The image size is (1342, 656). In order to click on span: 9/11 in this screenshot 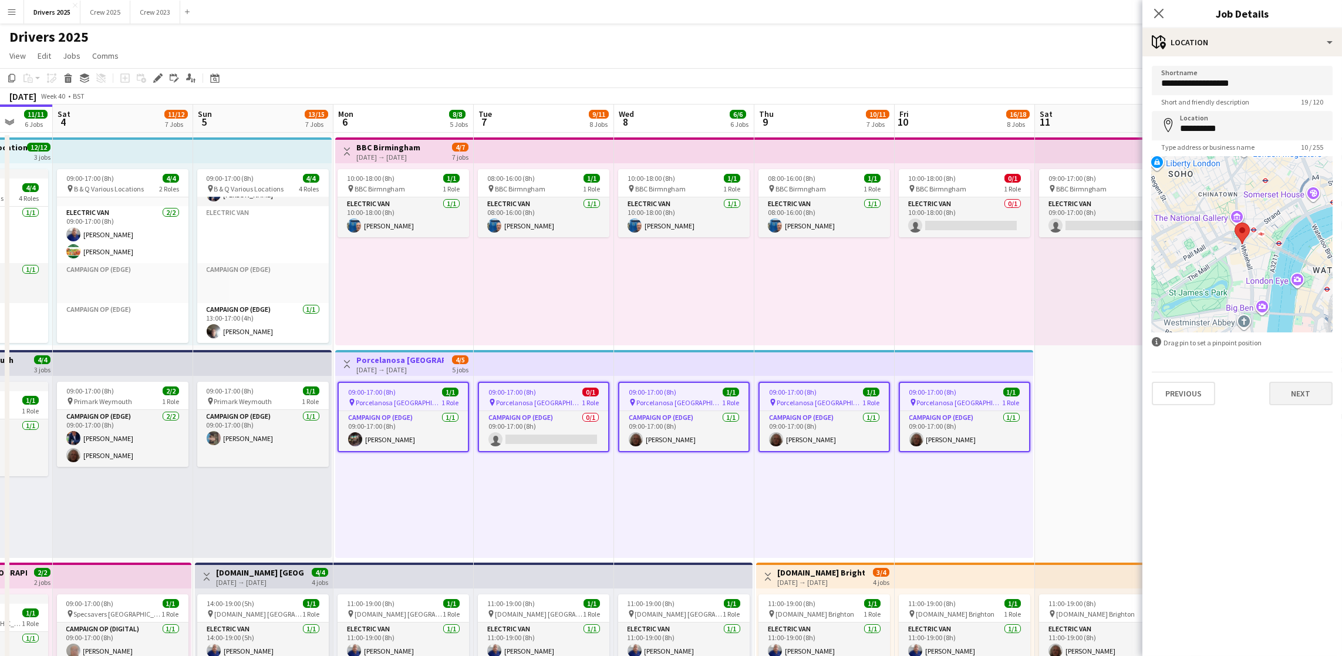, I will do `click(599, 114)`.